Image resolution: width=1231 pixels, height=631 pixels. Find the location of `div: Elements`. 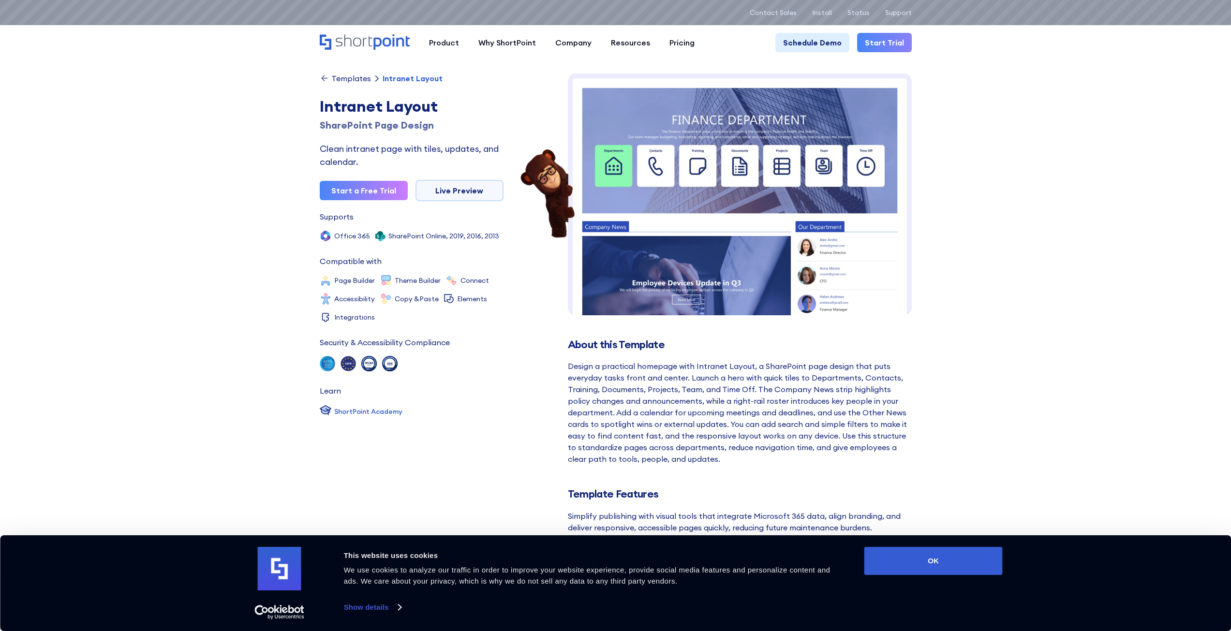

div: Elements is located at coordinates (472, 299).